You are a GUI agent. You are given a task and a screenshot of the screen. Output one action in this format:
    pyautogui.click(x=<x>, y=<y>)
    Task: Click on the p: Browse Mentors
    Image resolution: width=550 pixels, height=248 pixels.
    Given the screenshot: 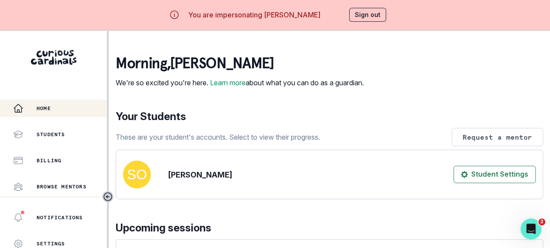 What is the action you would take?
    pyautogui.click(x=61, y=187)
    